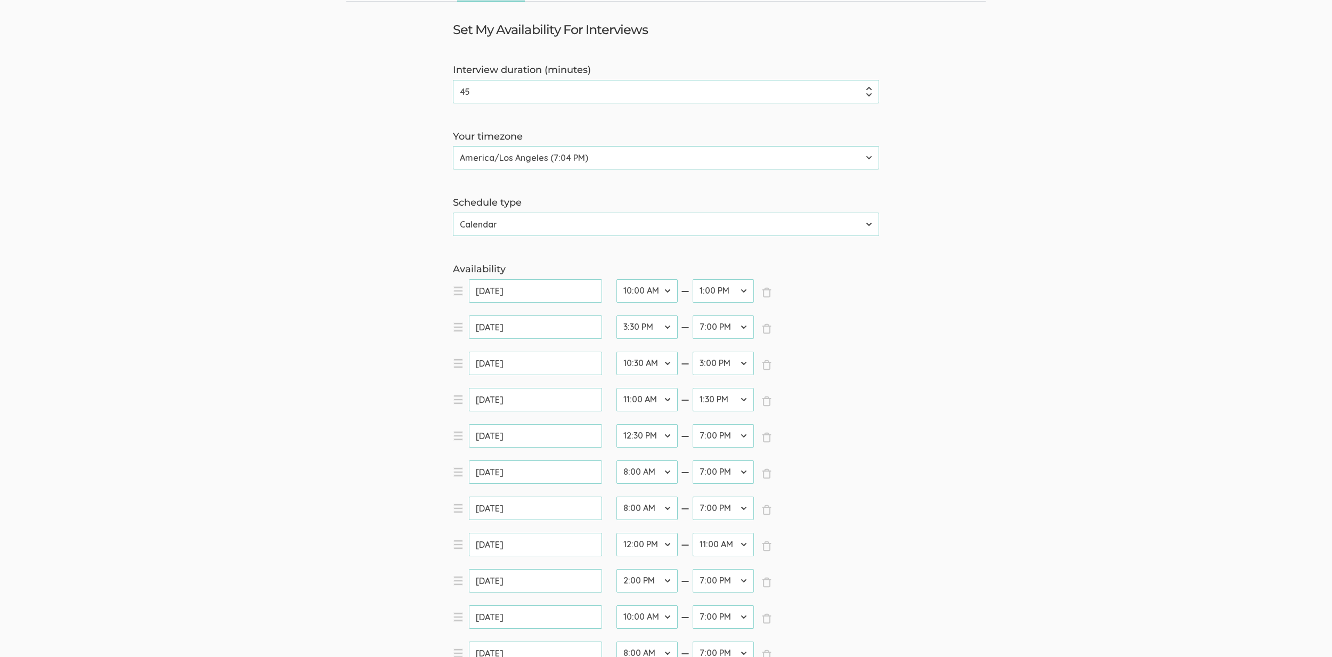 The width and height of the screenshot is (1332, 657). Describe the element at coordinates (1305, 631) in the screenshot. I see `div: Chat Widget` at that location.